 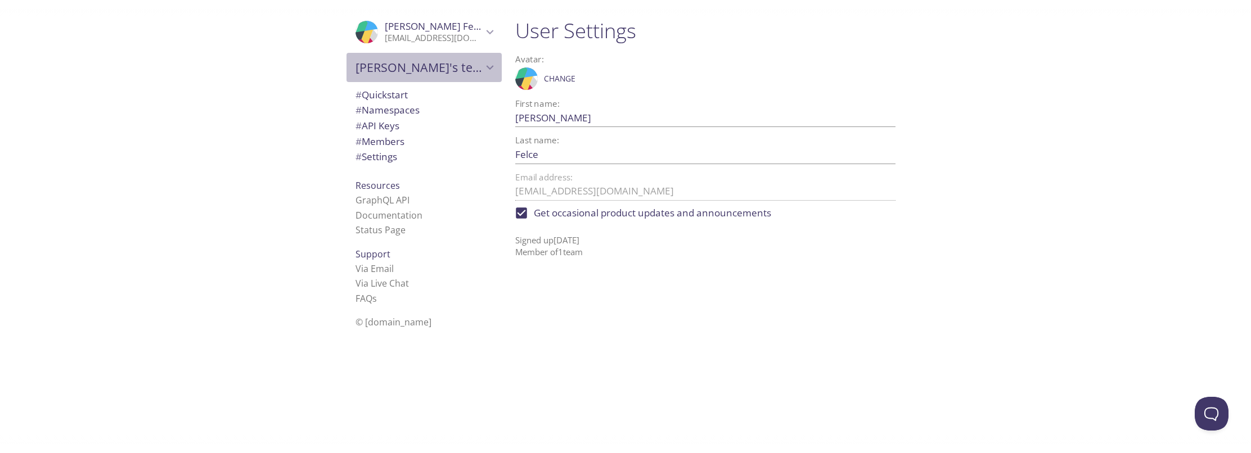 What do you see at coordinates (705, 30) in the screenshot?
I see `h1: User Settings` at bounding box center [705, 30].